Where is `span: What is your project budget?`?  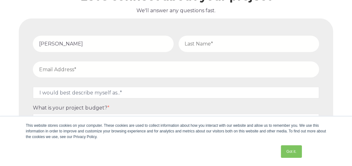 span: What is your project budget? is located at coordinates (70, 107).